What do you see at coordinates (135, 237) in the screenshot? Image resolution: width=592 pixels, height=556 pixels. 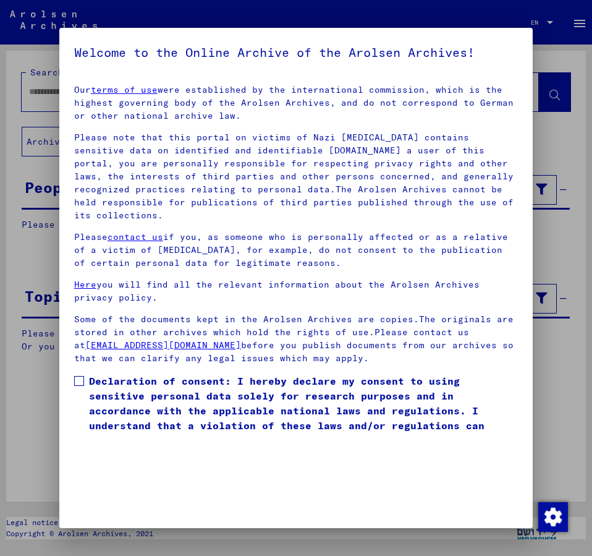 I see `a: contact us` at bounding box center [135, 237].